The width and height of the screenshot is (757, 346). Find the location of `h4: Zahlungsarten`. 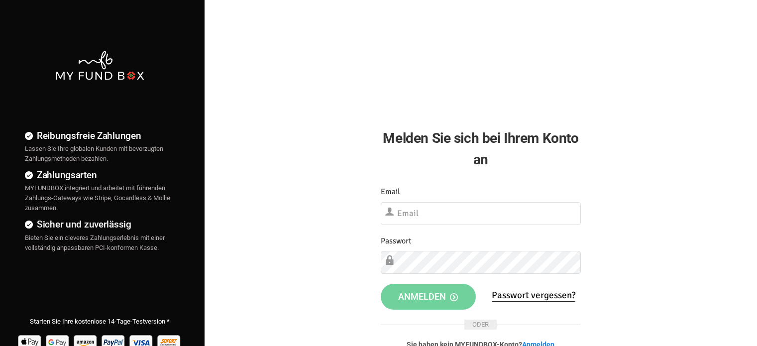

h4: Zahlungsarten is located at coordinates (99, 175).